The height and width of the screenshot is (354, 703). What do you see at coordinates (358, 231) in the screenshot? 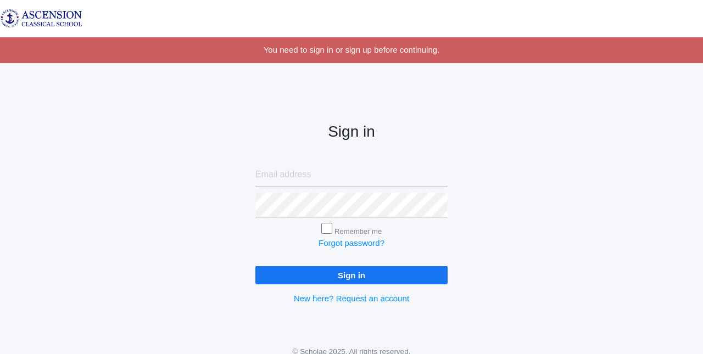
I see `label: Remember me` at bounding box center [358, 231].